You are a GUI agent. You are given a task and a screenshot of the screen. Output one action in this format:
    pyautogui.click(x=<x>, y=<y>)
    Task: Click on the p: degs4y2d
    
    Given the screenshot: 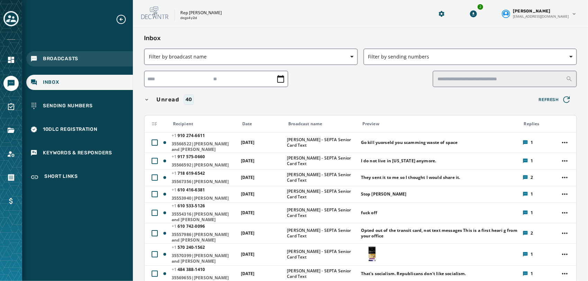 What is the action you would take?
    pyautogui.click(x=189, y=18)
    